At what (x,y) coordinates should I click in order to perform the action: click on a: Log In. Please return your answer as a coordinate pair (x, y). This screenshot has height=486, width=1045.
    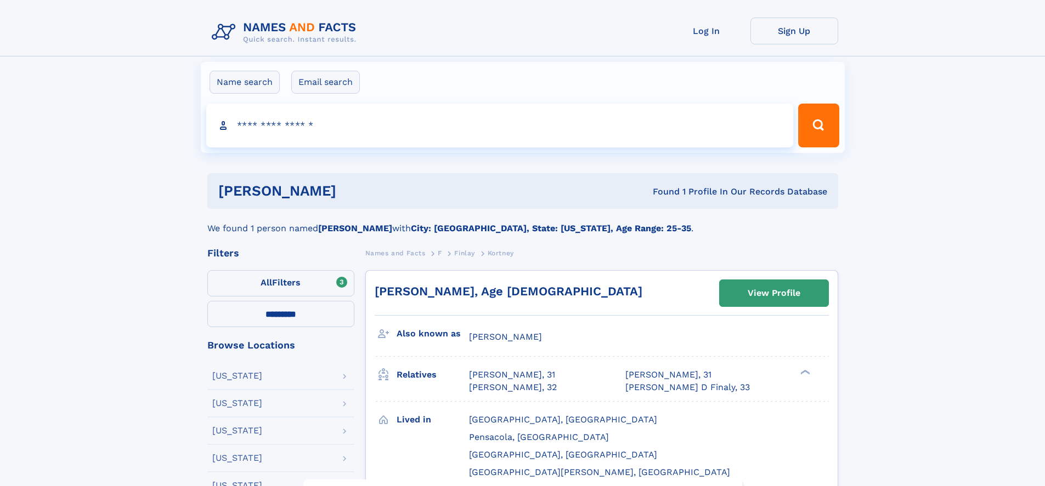
    Looking at the image, I should click on (706, 31).